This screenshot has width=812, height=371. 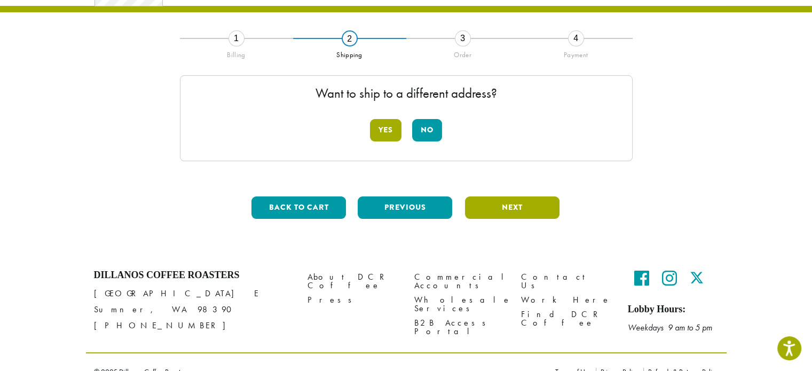 I want to click on button: Yes, so click(x=385, y=130).